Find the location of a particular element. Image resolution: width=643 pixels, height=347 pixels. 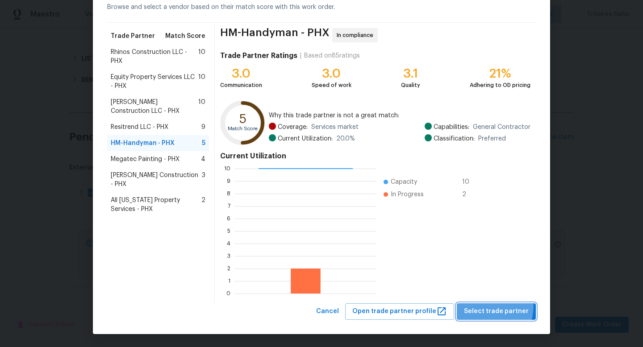

span: Open trade partner profile is located at coordinates (400, 312).